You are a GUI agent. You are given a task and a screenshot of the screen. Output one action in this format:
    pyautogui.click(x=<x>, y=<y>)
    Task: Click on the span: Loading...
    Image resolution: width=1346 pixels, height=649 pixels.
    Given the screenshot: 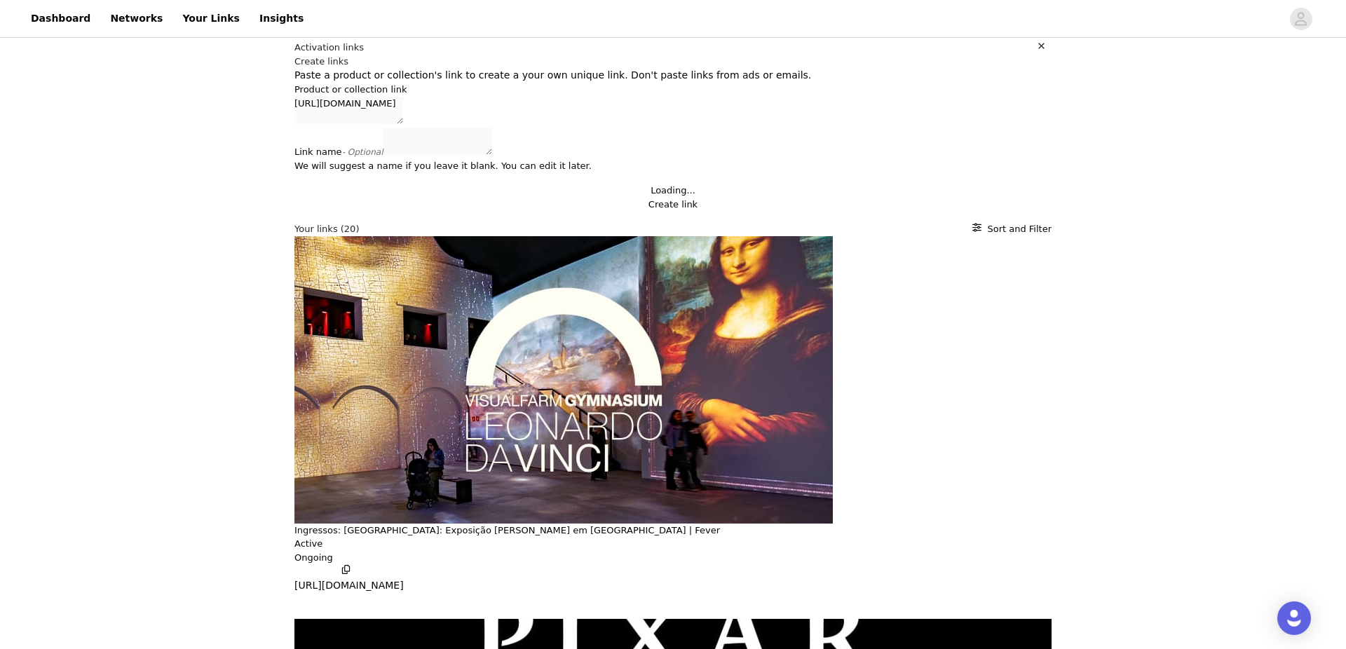 What is the action you would take?
    pyautogui.click(x=673, y=190)
    